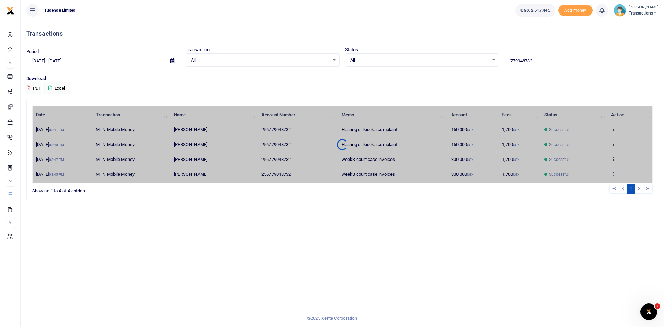 This screenshot has width=664, height=327. What do you see at coordinates (33, 52) in the screenshot?
I see `label: Period` at bounding box center [33, 52].